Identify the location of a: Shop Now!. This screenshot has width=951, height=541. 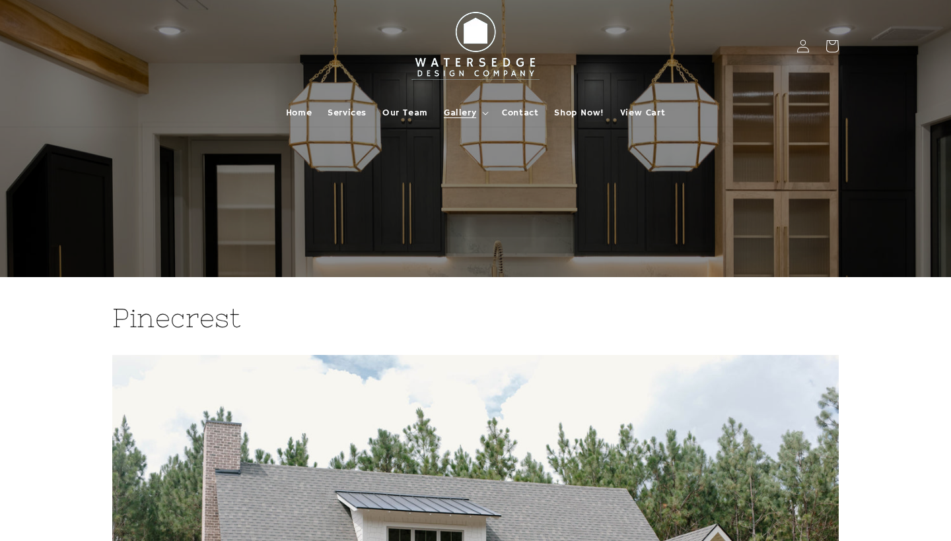
(578, 113).